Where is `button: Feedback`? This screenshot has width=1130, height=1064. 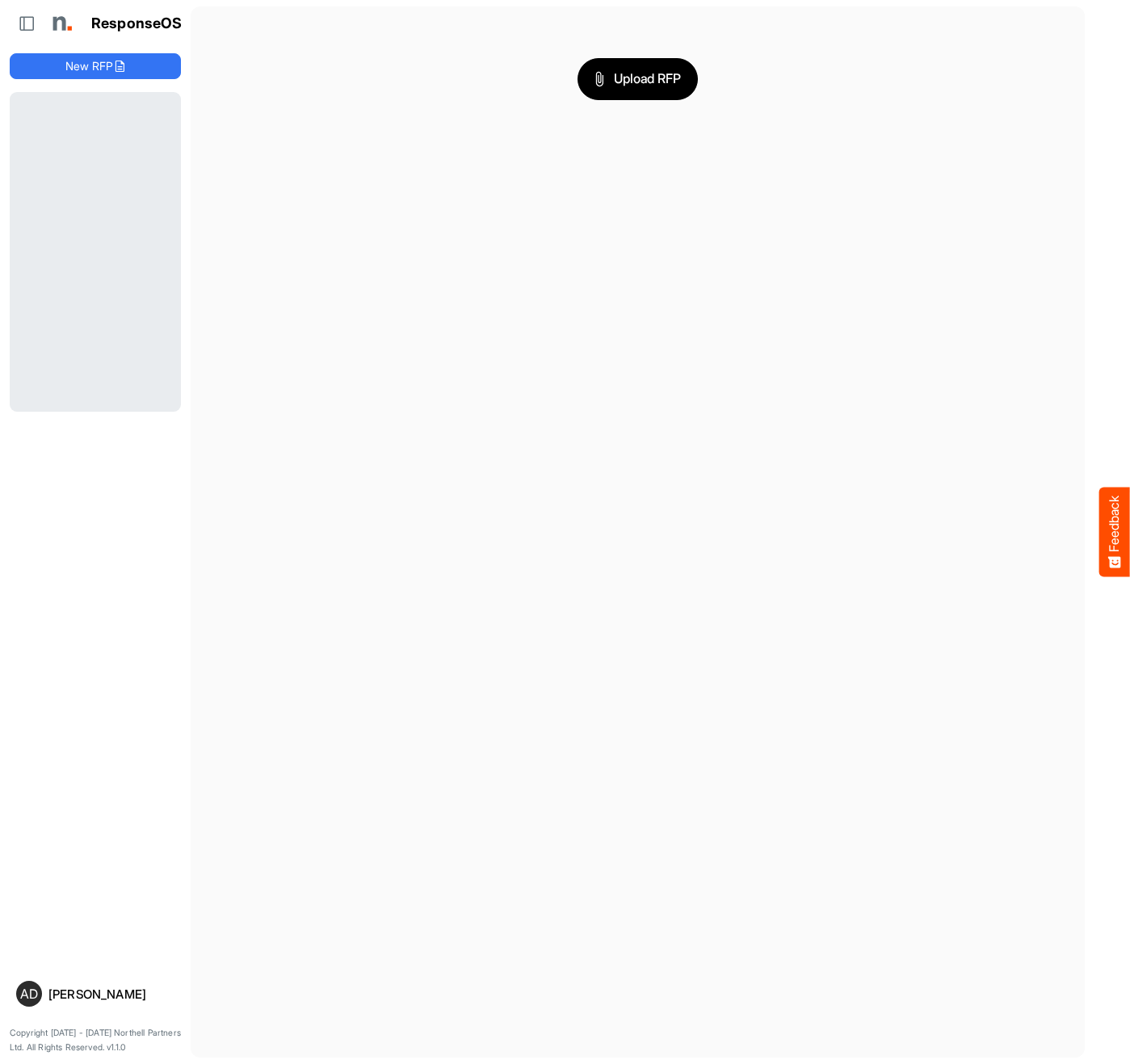 button: Feedback is located at coordinates (1115, 532).